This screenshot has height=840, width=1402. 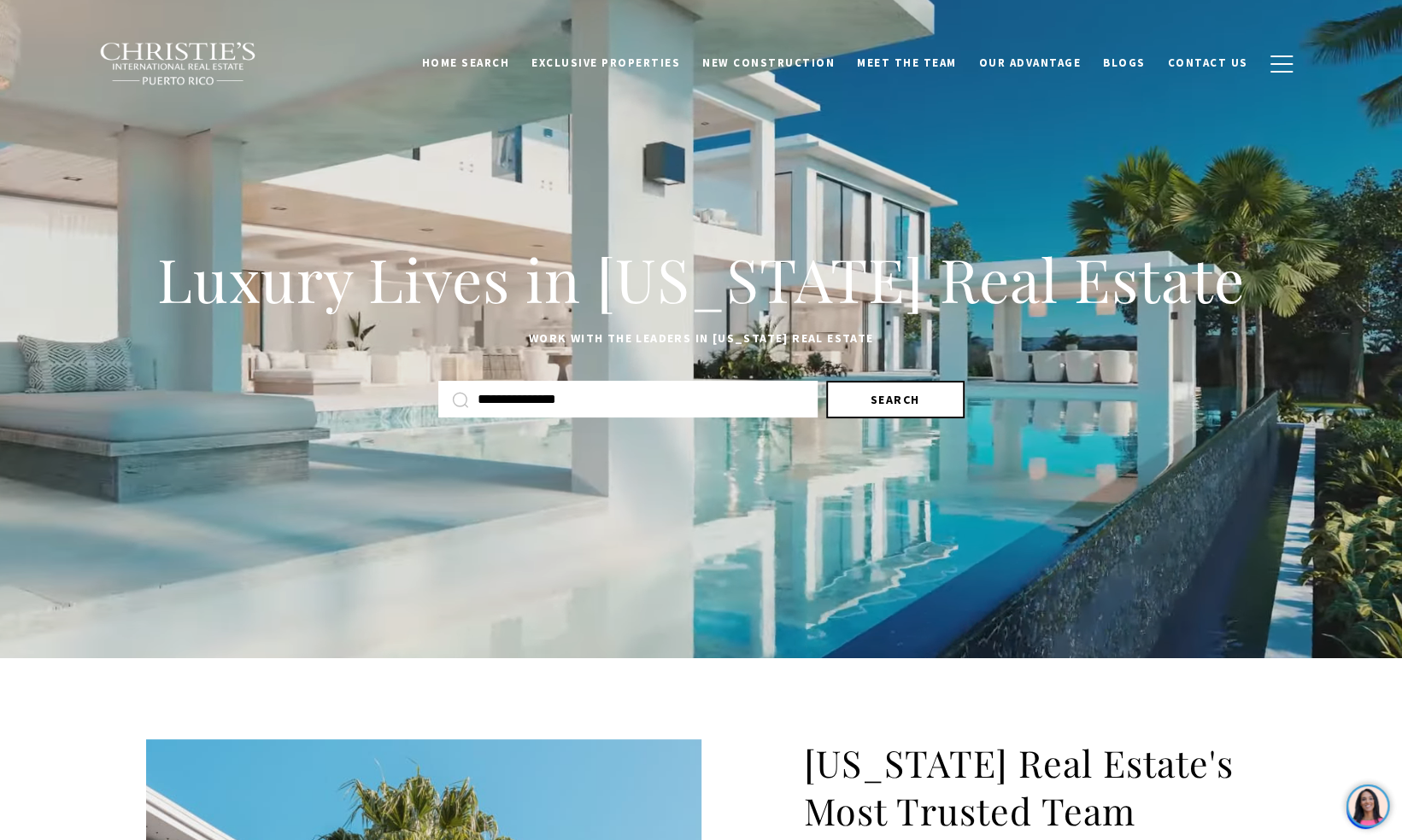 What do you see at coordinates (30, 30) in the screenshot?
I see `img: be3d4b55-7850-4bcb-9297-a2f9cd376e78.png` at bounding box center [30, 30].